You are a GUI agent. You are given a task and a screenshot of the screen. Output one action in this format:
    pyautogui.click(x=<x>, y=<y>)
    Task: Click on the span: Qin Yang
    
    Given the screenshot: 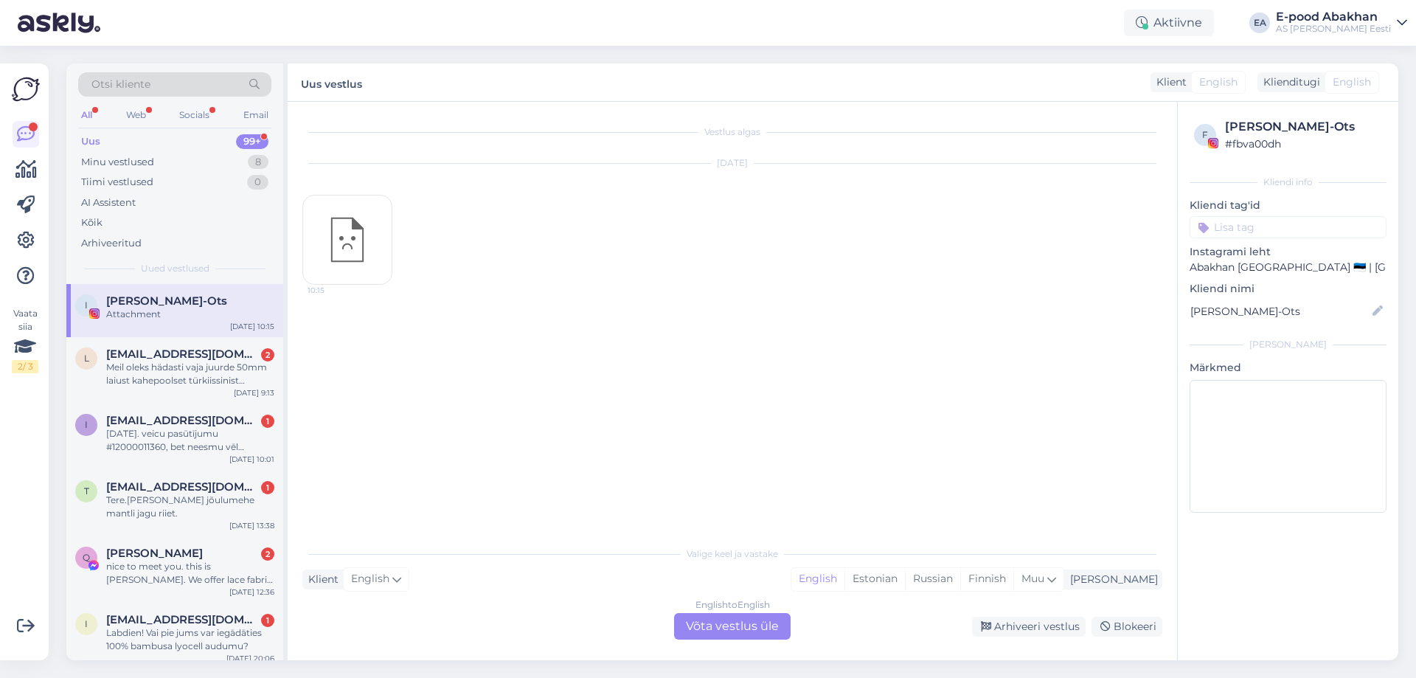 What is the action you would take?
    pyautogui.click(x=154, y=553)
    